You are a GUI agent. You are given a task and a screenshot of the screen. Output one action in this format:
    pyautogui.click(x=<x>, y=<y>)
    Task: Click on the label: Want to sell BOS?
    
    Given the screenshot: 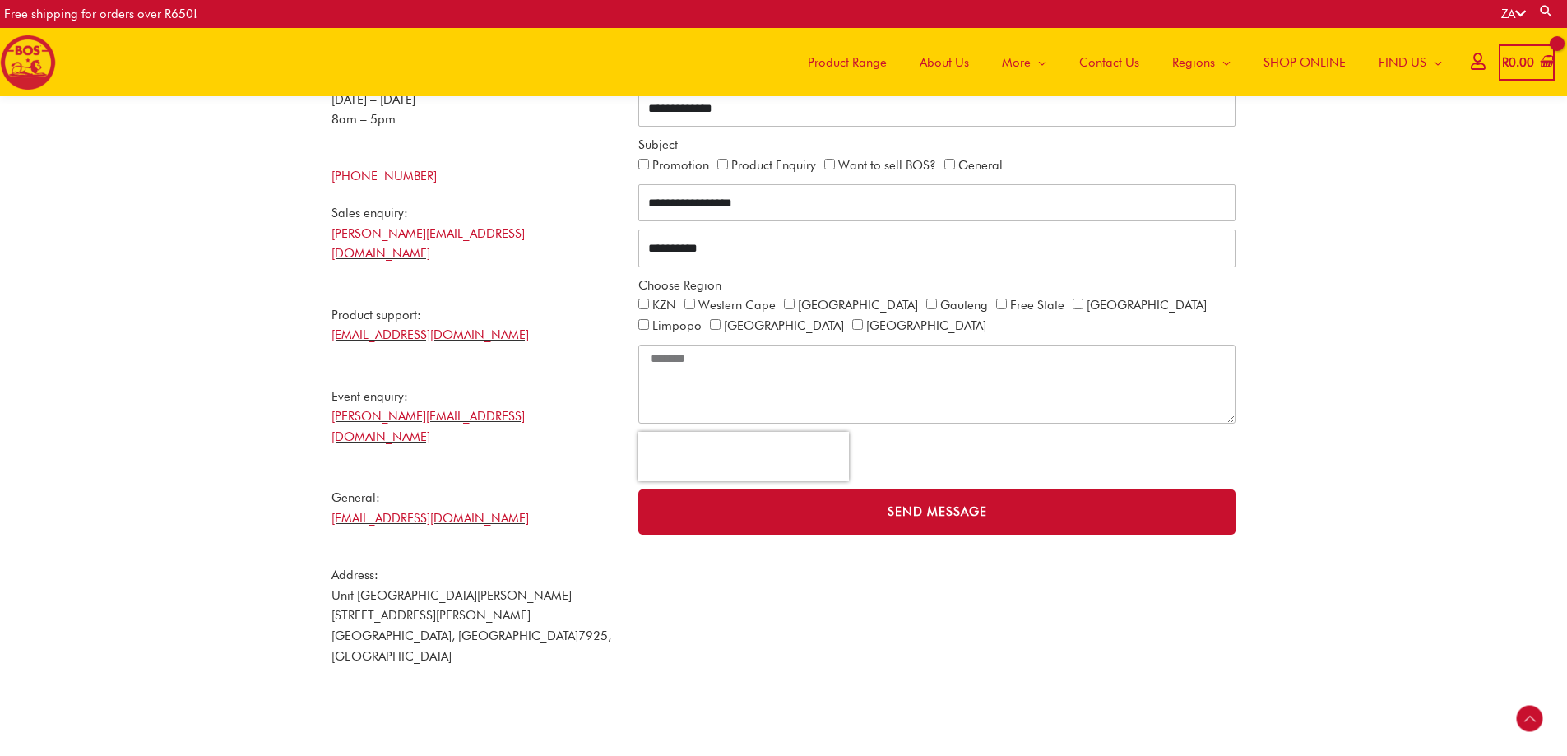 What is the action you would take?
    pyautogui.click(x=886, y=165)
    